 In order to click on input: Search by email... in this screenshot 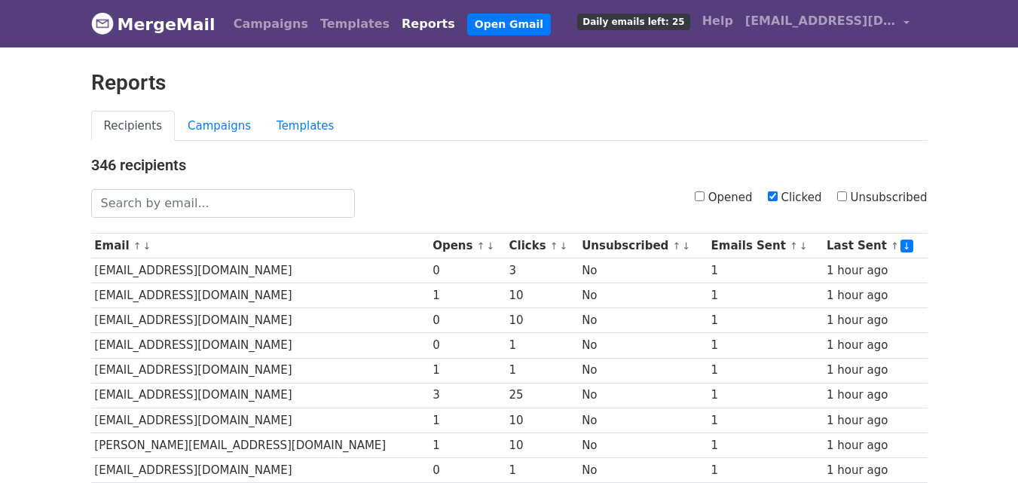, I will do `click(223, 204)`.